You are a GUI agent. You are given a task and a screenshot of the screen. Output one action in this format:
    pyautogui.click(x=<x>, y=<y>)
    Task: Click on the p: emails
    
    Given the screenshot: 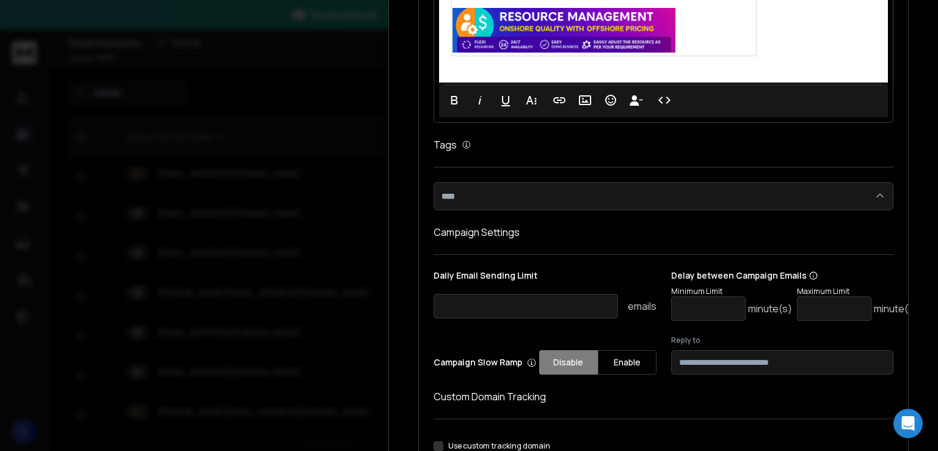 What is the action you would take?
    pyautogui.click(x=642, y=306)
    